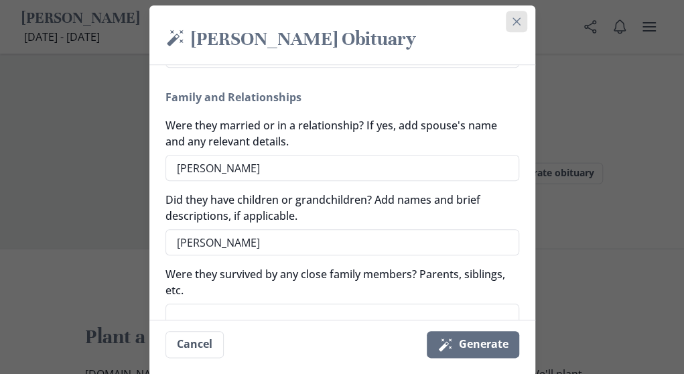  Describe the element at coordinates (338, 282) in the screenshot. I see `label: Were they survived by any close family members? Parents, siblings, etc.` at that location.